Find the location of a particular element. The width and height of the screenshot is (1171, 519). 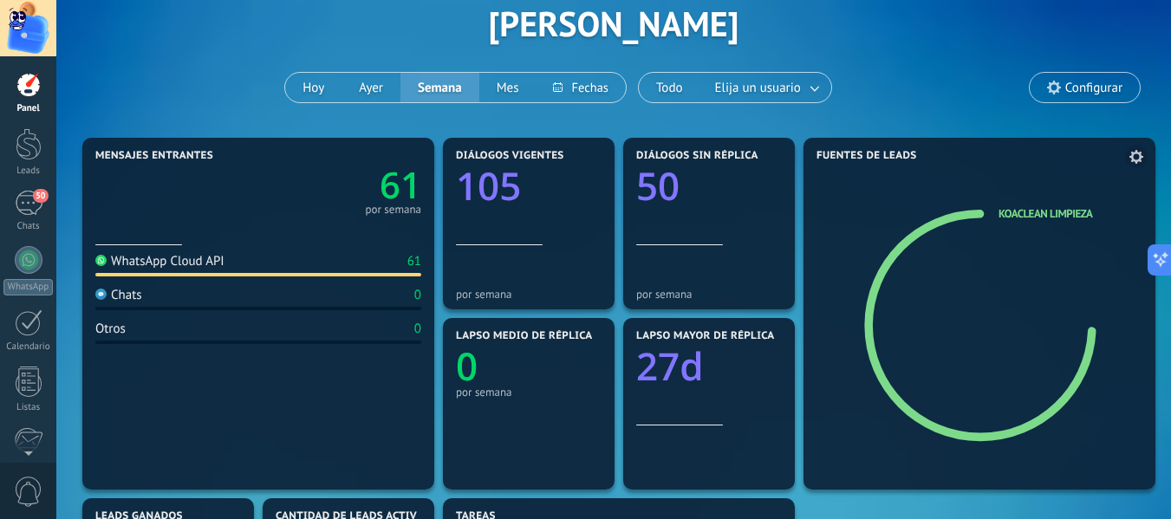

button: Todo is located at coordinates (669, 88).